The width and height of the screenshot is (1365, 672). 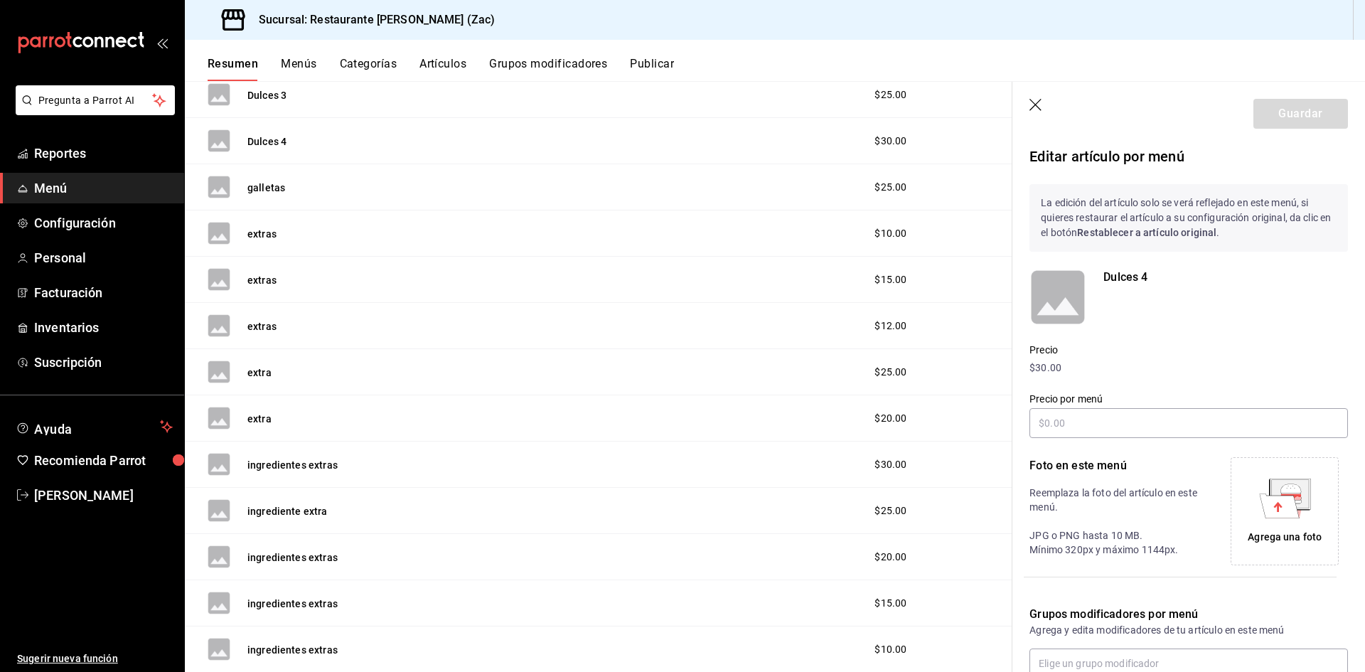 What do you see at coordinates (103, 223) in the screenshot?
I see `span: Configuración` at bounding box center [103, 223].